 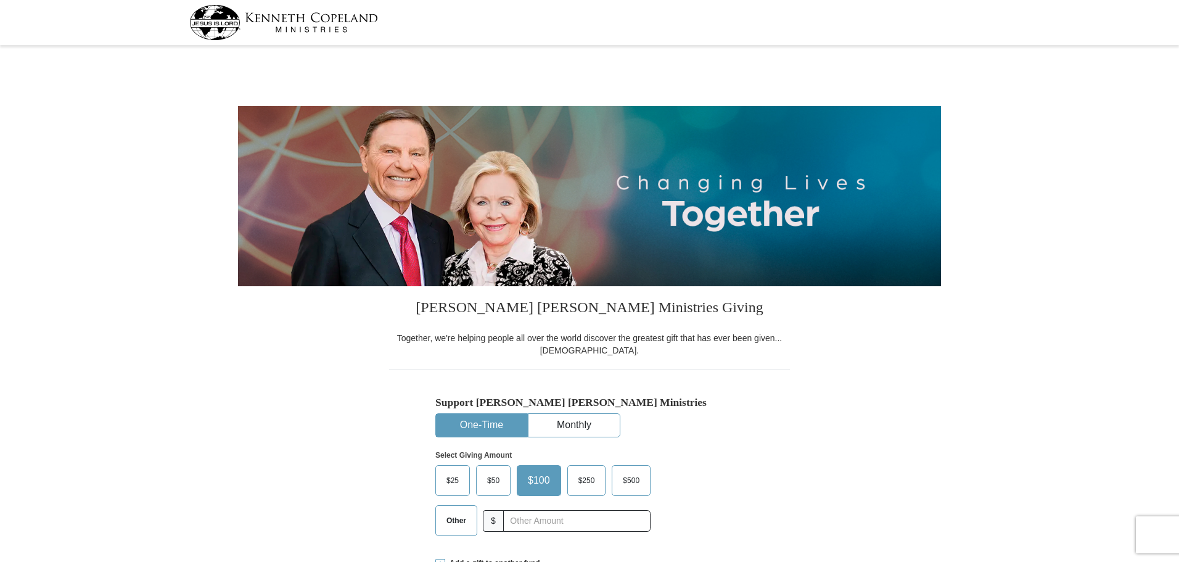 I want to click on button: One-Time, so click(x=482, y=425).